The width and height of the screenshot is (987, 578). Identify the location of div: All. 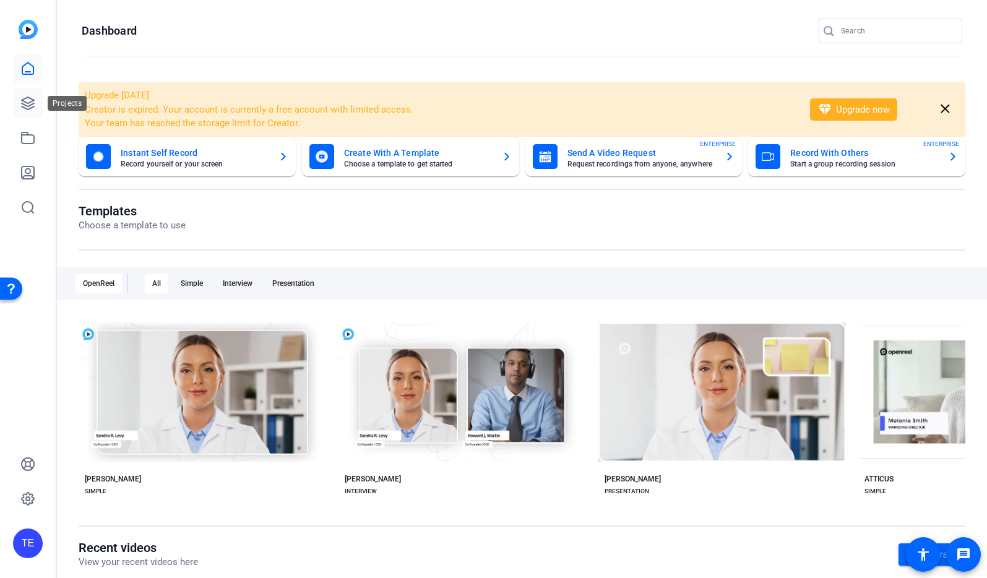
(157, 283).